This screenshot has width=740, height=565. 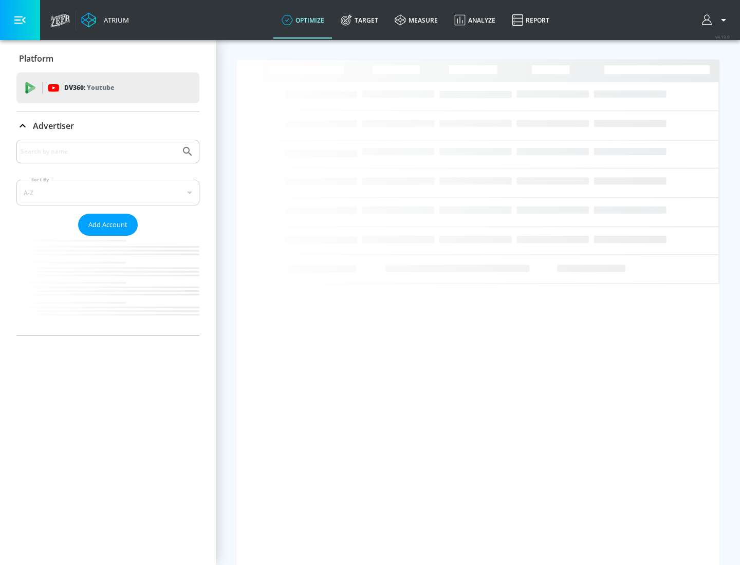 What do you see at coordinates (89, 88) in the screenshot?
I see `p: DV360:` at bounding box center [89, 88].